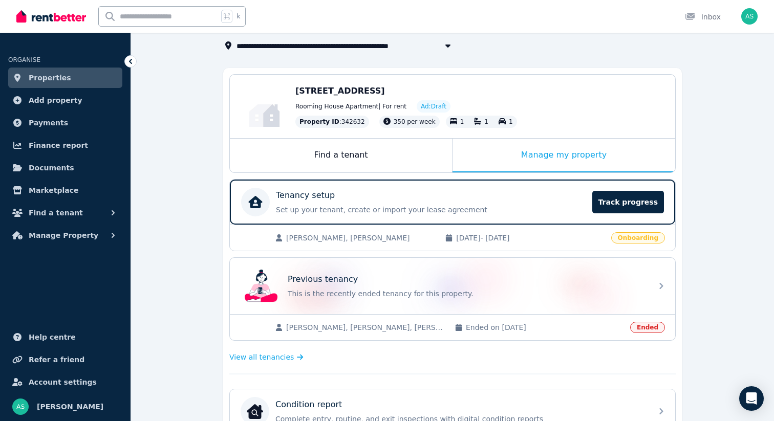  Describe the element at coordinates (52, 337) in the screenshot. I see `span: Help centre` at that location.